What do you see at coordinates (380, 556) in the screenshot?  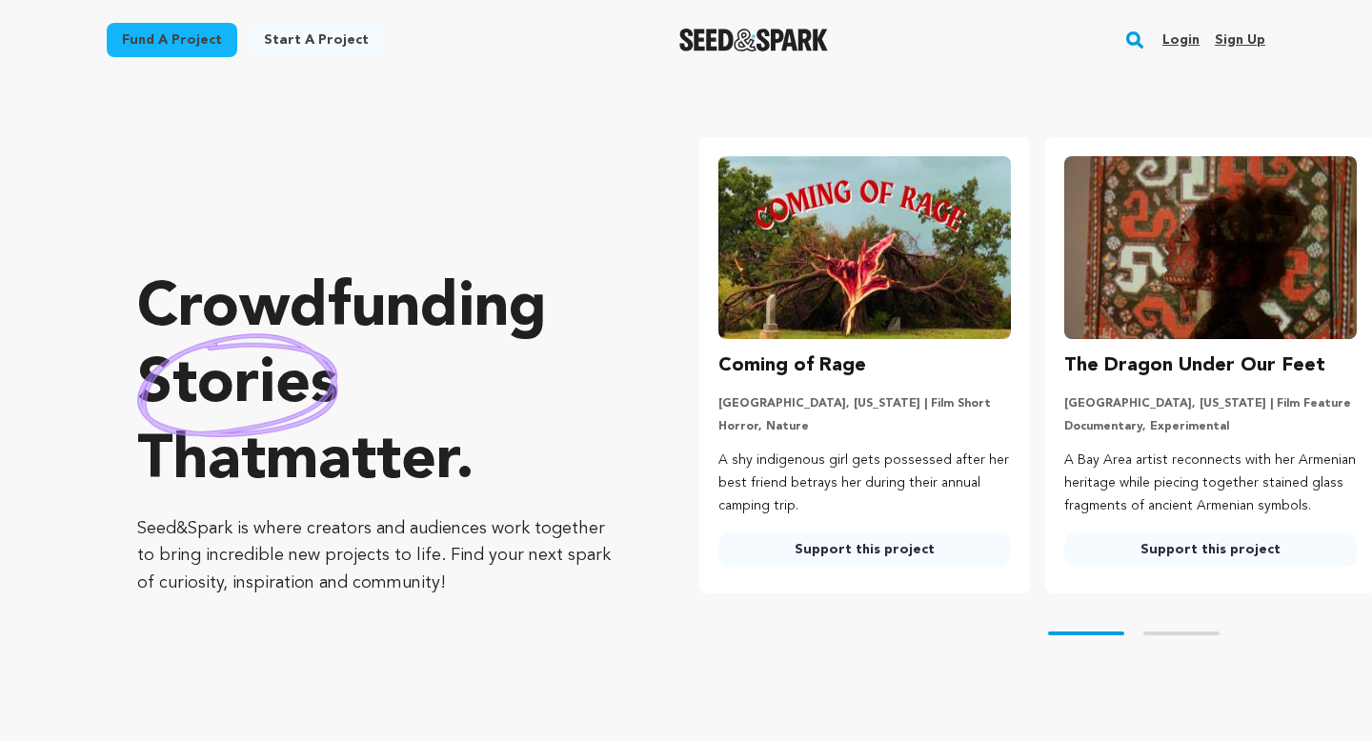 I see `p: Seed&Spark is where creators and audiences work together to bring incredible new projects to life...` at bounding box center [380, 556].